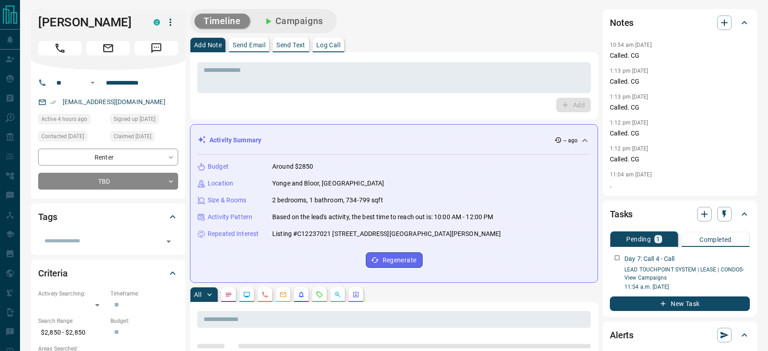  Describe the element at coordinates (144, 294) in the screenshot. I see `p: Timeframe:` at that location.